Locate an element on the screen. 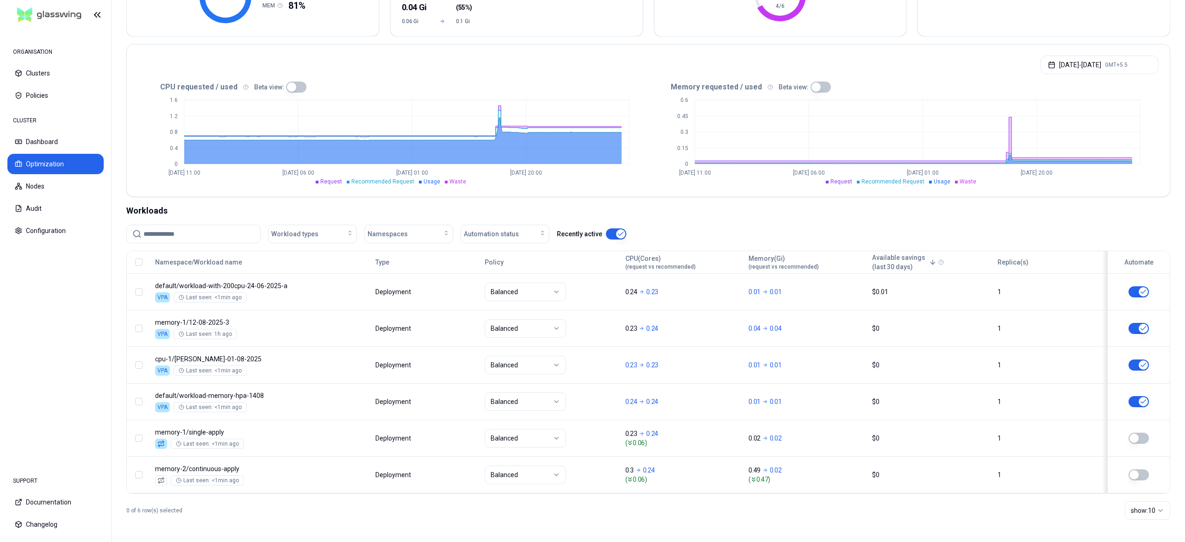  div: 0.04 Gi is located at coordinates (415, 7).